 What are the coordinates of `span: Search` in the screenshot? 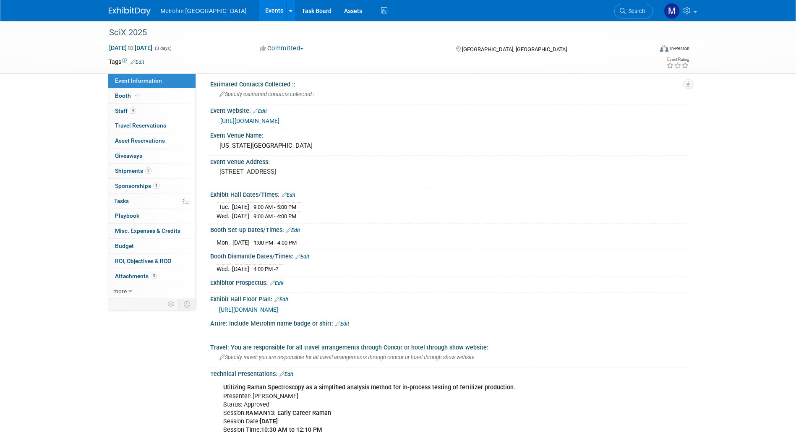 It's located at (635, 11).